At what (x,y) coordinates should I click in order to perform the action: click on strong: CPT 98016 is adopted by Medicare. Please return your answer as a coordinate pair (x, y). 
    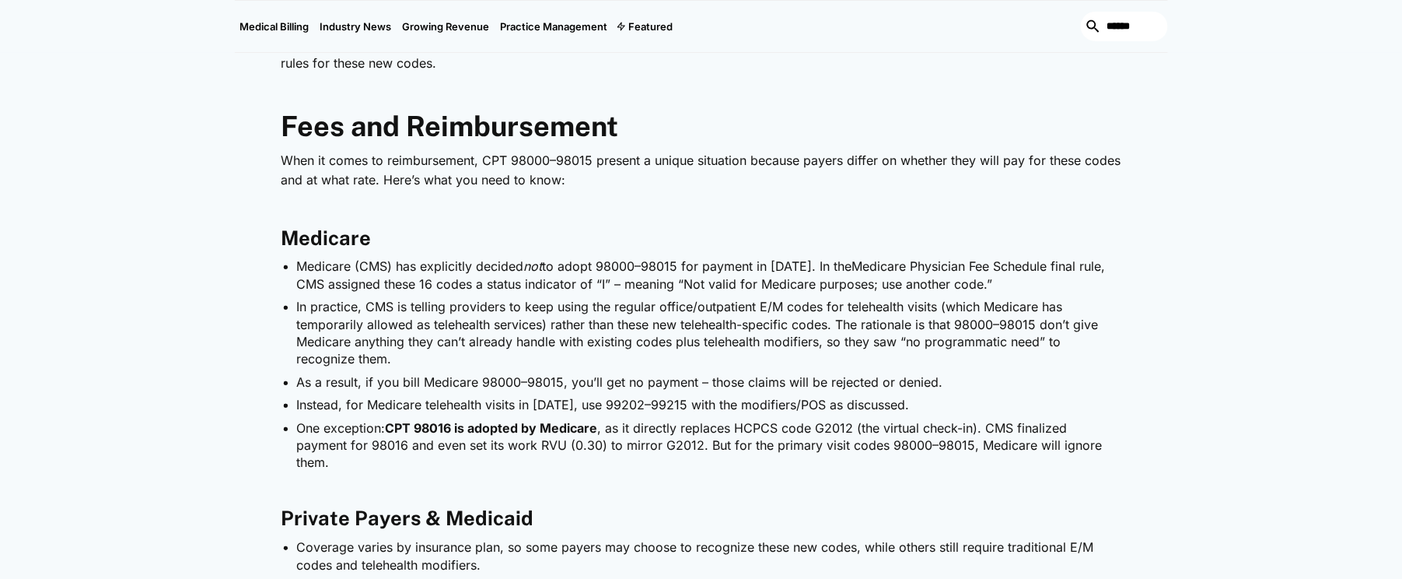
    Looking at the image, I should click on (491, 428).